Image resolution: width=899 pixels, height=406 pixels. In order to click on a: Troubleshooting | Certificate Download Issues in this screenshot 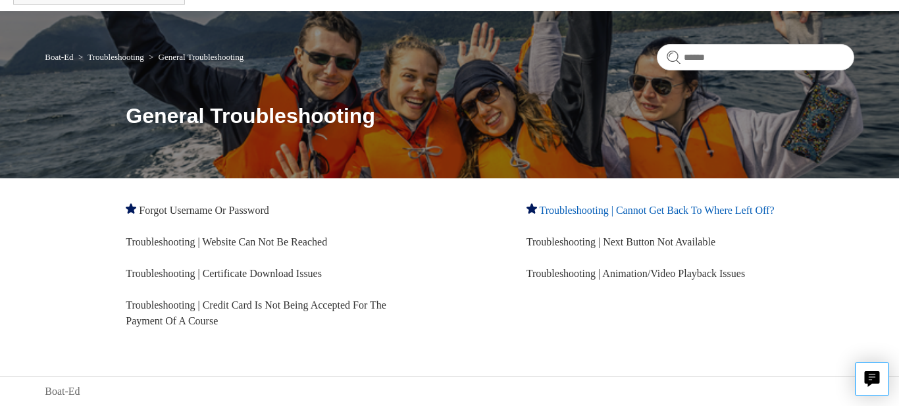, I will do `click(224, 273)`.